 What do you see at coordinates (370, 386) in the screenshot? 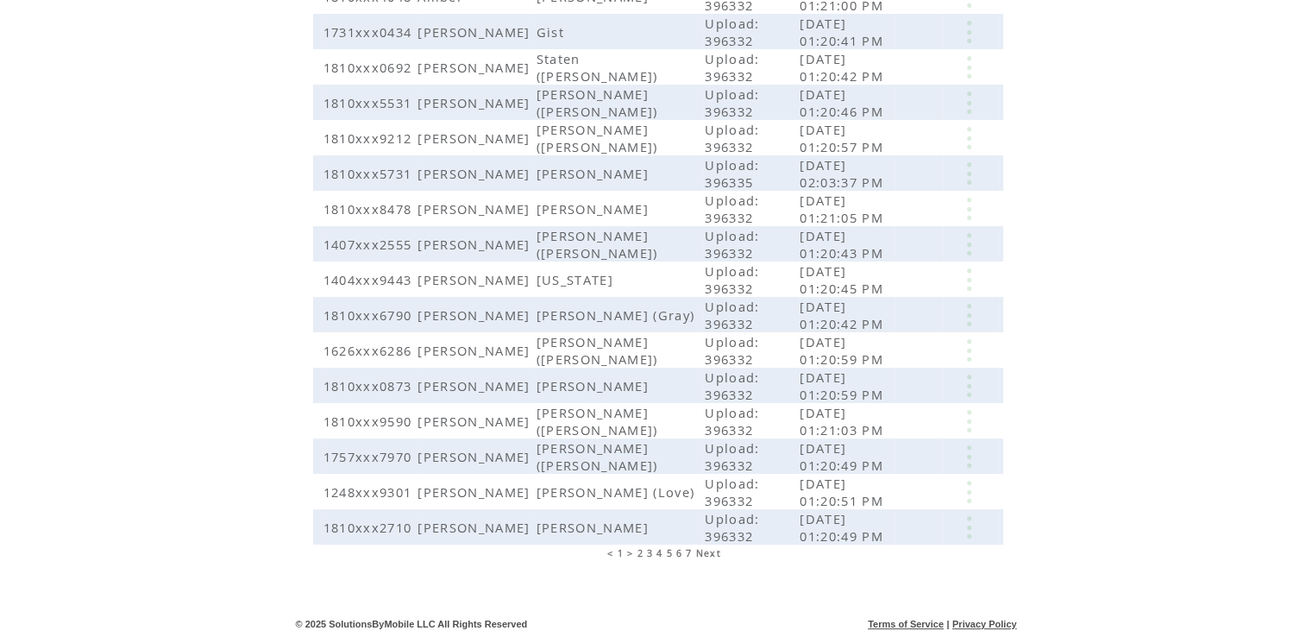
I see `span: 1810xxx0873` at bounding box center [370, 386].